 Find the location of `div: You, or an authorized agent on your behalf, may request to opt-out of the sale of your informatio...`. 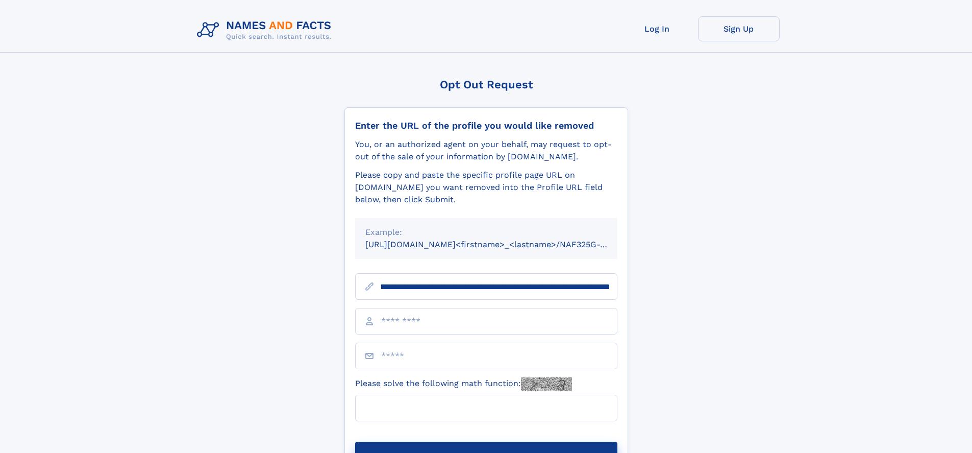

div: You, or an authorized agent on your behalf, may request to opt-out of the sale of your informatio... is located at coordinates (486, 151).